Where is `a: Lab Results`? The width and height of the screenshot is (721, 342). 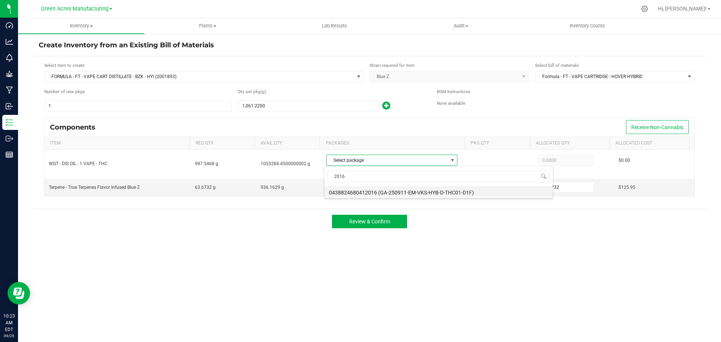
a: Lab Results is located at coordinates (334, 26).